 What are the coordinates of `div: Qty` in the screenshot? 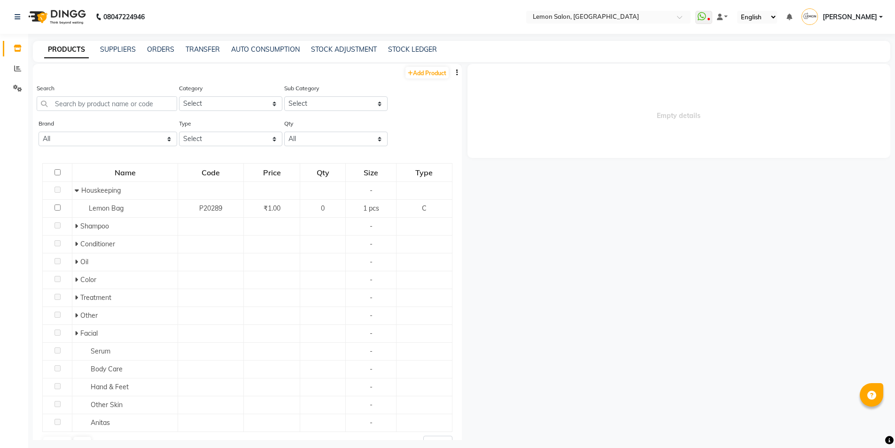 It's located at (323, 173).